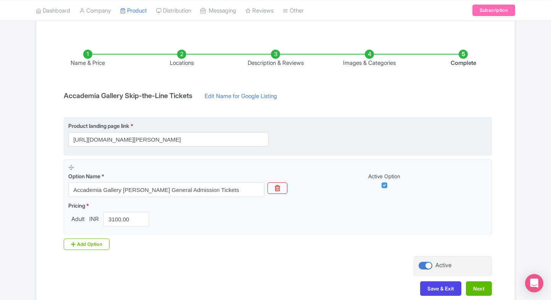  What do you see at coordinates (535, 283) in the screenshot?
I see `div: Open Intercom Messenger` at bounding box center [535, 283].